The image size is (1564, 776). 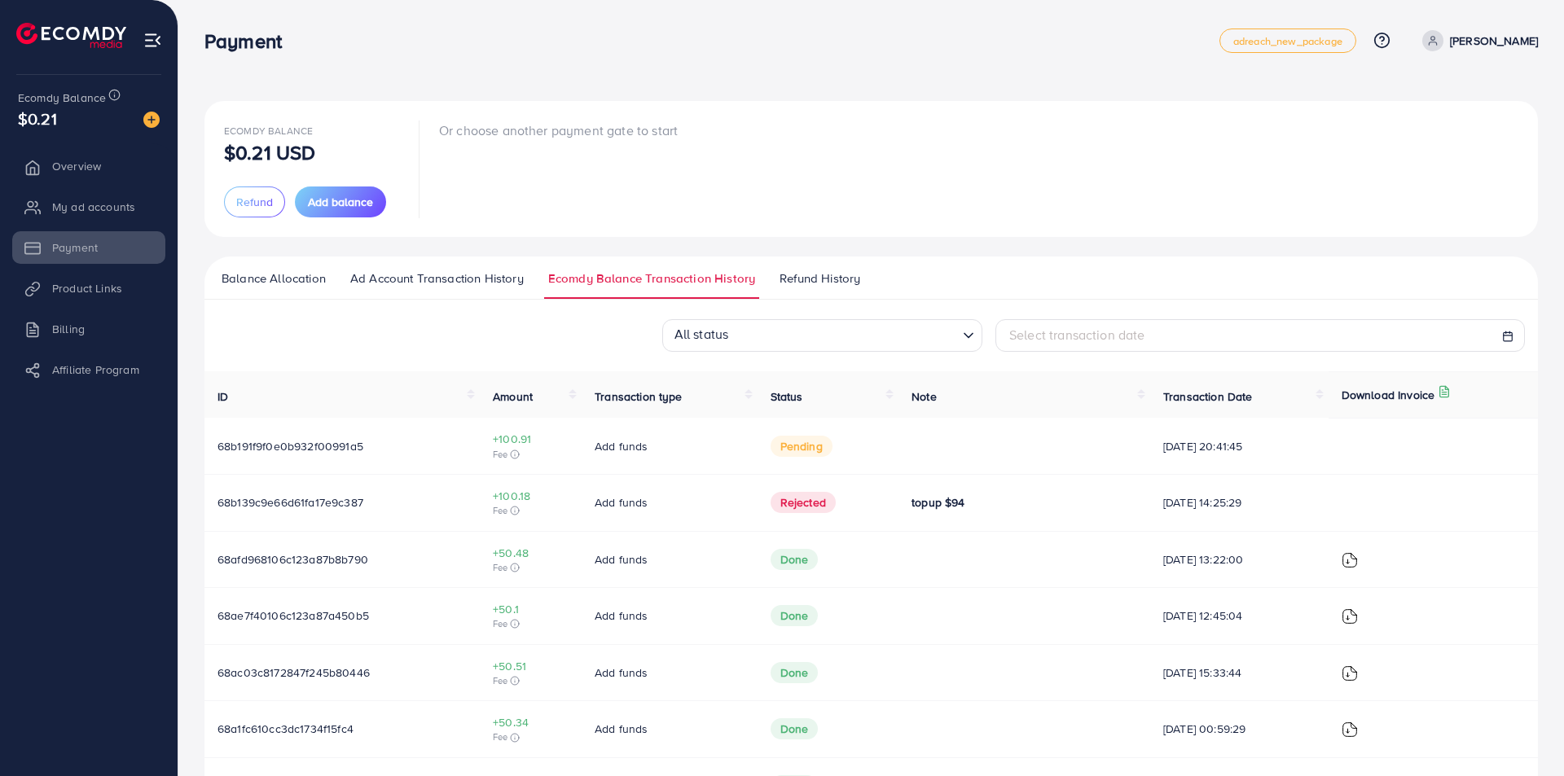 What do you see at coordinates (558, 130) in the screenshot?
I see `p: Or choose another payment gate to start` at bounding box center [558, 130].